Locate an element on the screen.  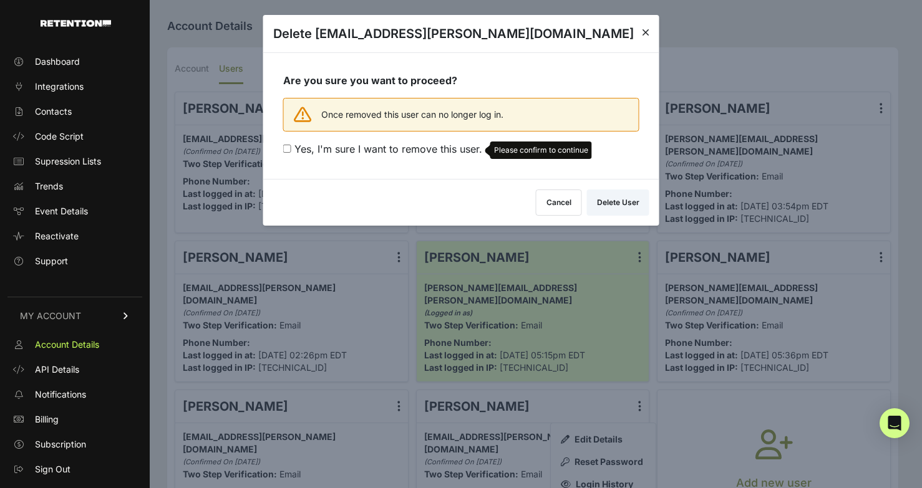
a: Reactivate is located at coordinates (75, 236).